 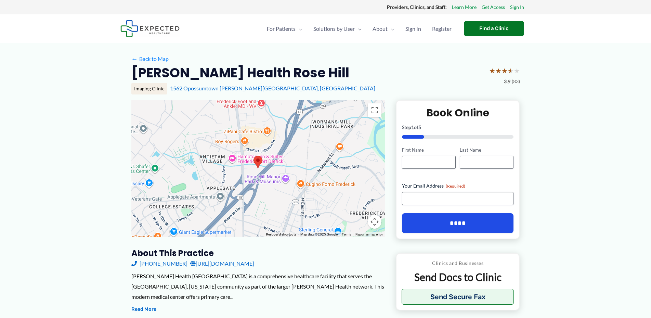 I want to click on button: Map camera controls, so click(x=375, y=222).